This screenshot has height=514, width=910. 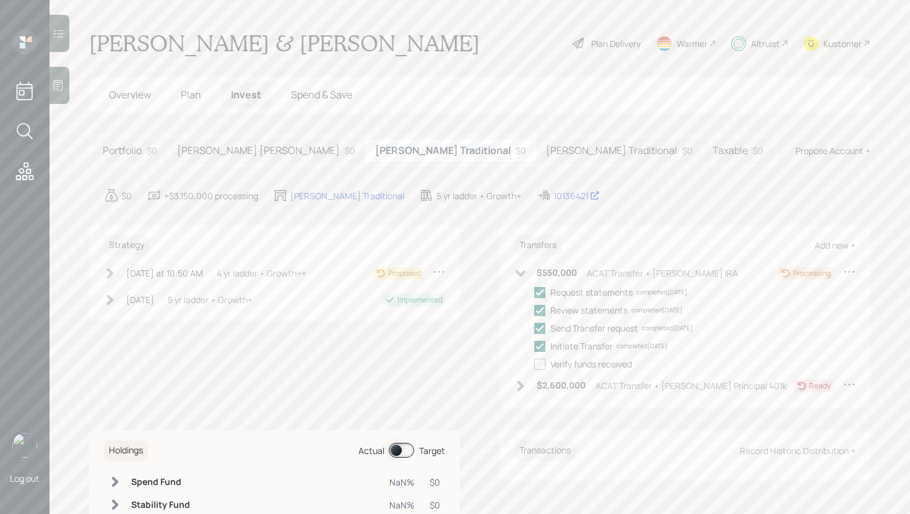 I want to click on h6: $2,600,000, so click(x=561, y=385).